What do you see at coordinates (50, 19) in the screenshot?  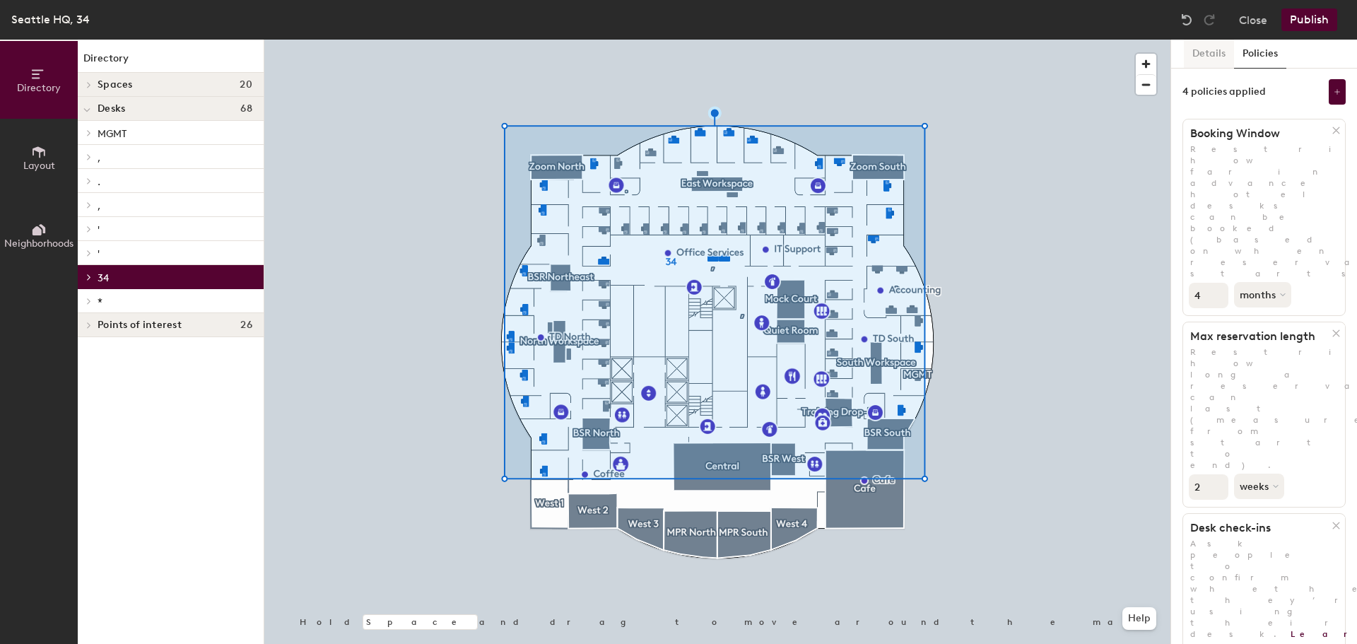 I see `div: Seattle HQ, 34` at bounding box center [50, 19].